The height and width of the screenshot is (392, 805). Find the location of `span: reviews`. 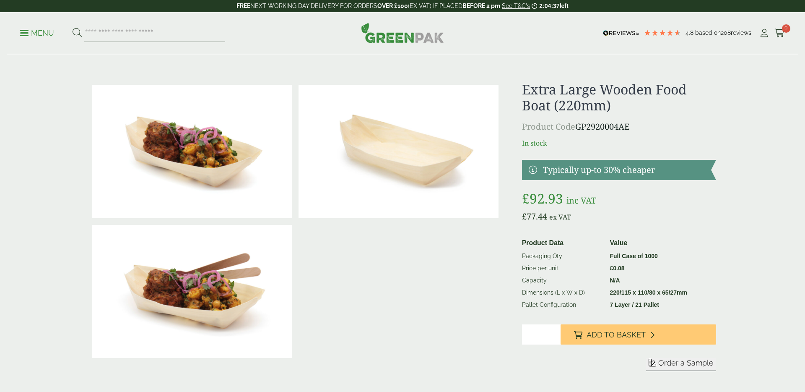

span: reviews is located at coordinates (741, 33).